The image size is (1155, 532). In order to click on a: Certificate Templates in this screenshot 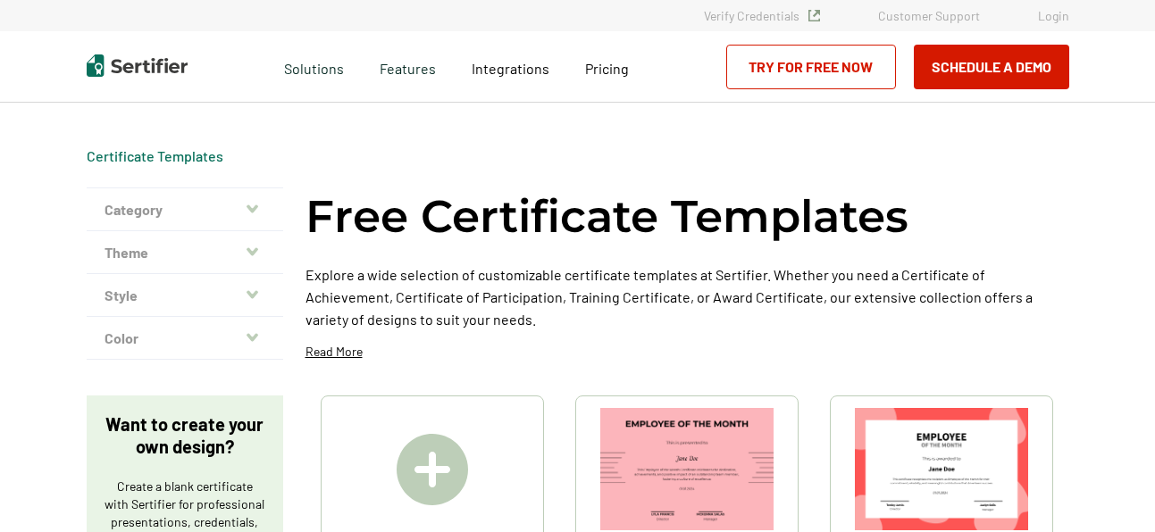, I will do `click(155, 155)`.